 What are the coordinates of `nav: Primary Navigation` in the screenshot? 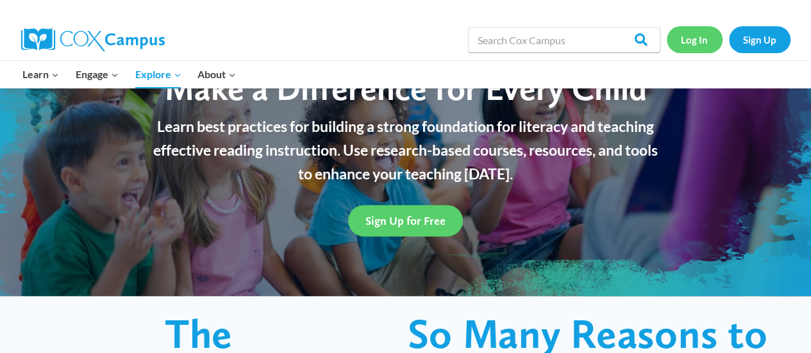 It's located at (130, 74).